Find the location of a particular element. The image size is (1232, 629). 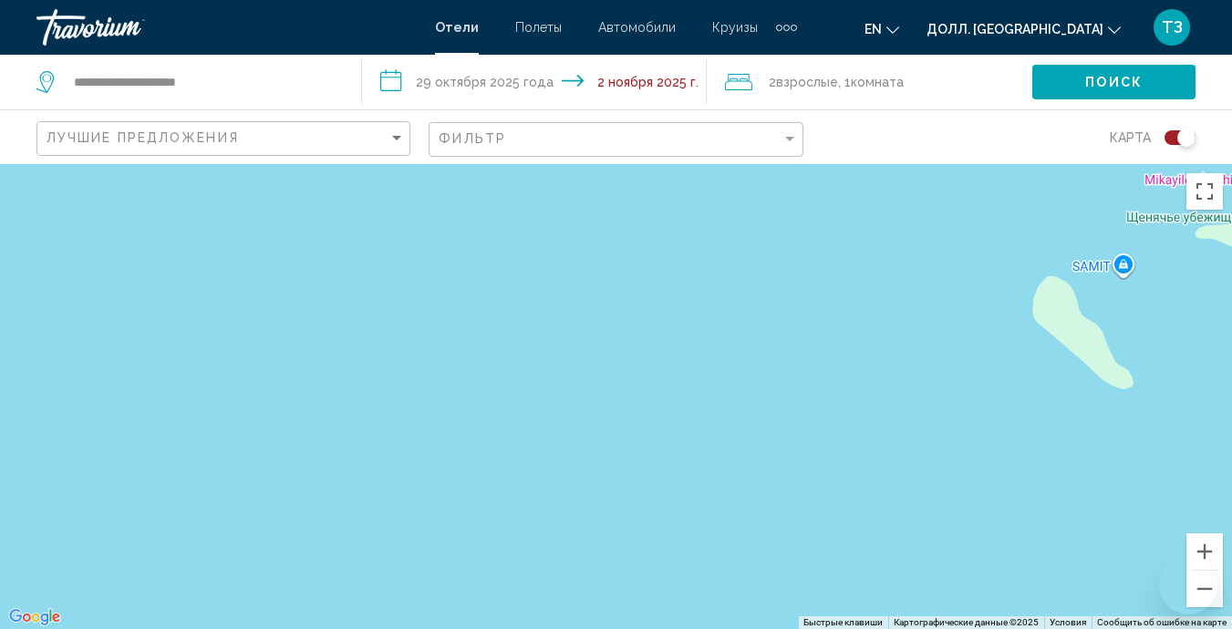

mat-select: Сортировать по is located at coordinates (225, 139).